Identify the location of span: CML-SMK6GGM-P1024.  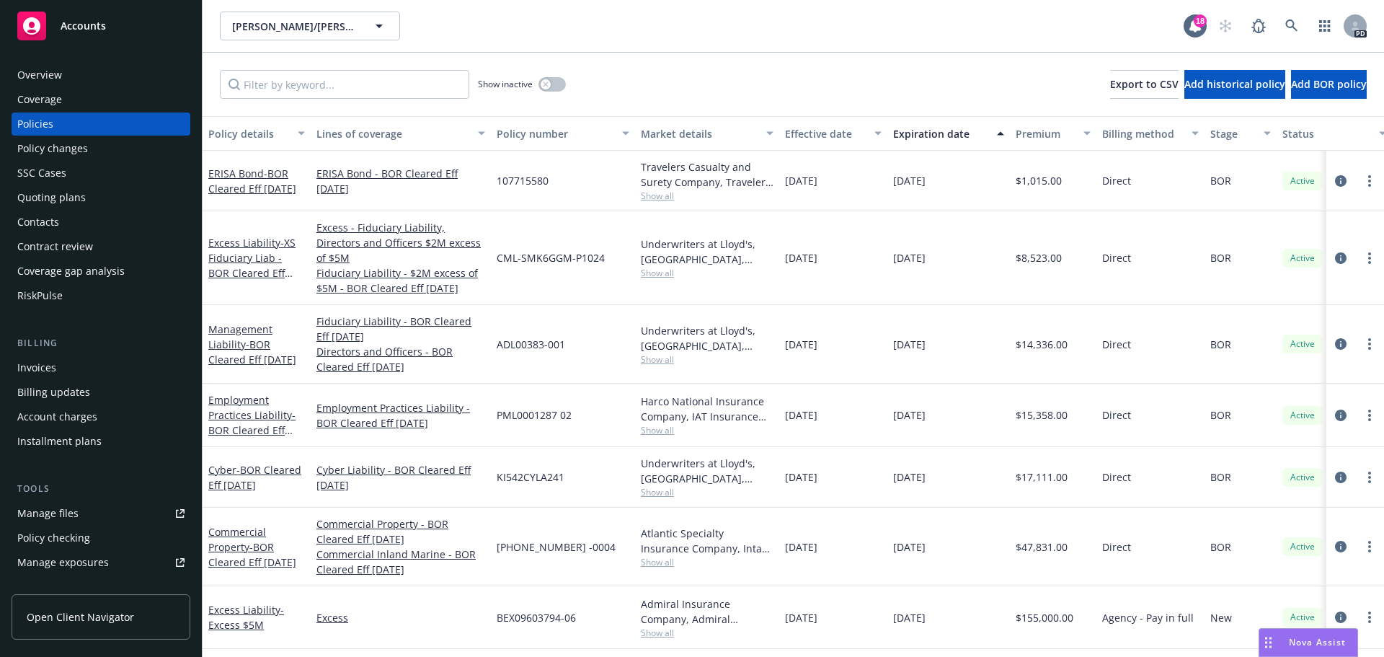
(551, 257).